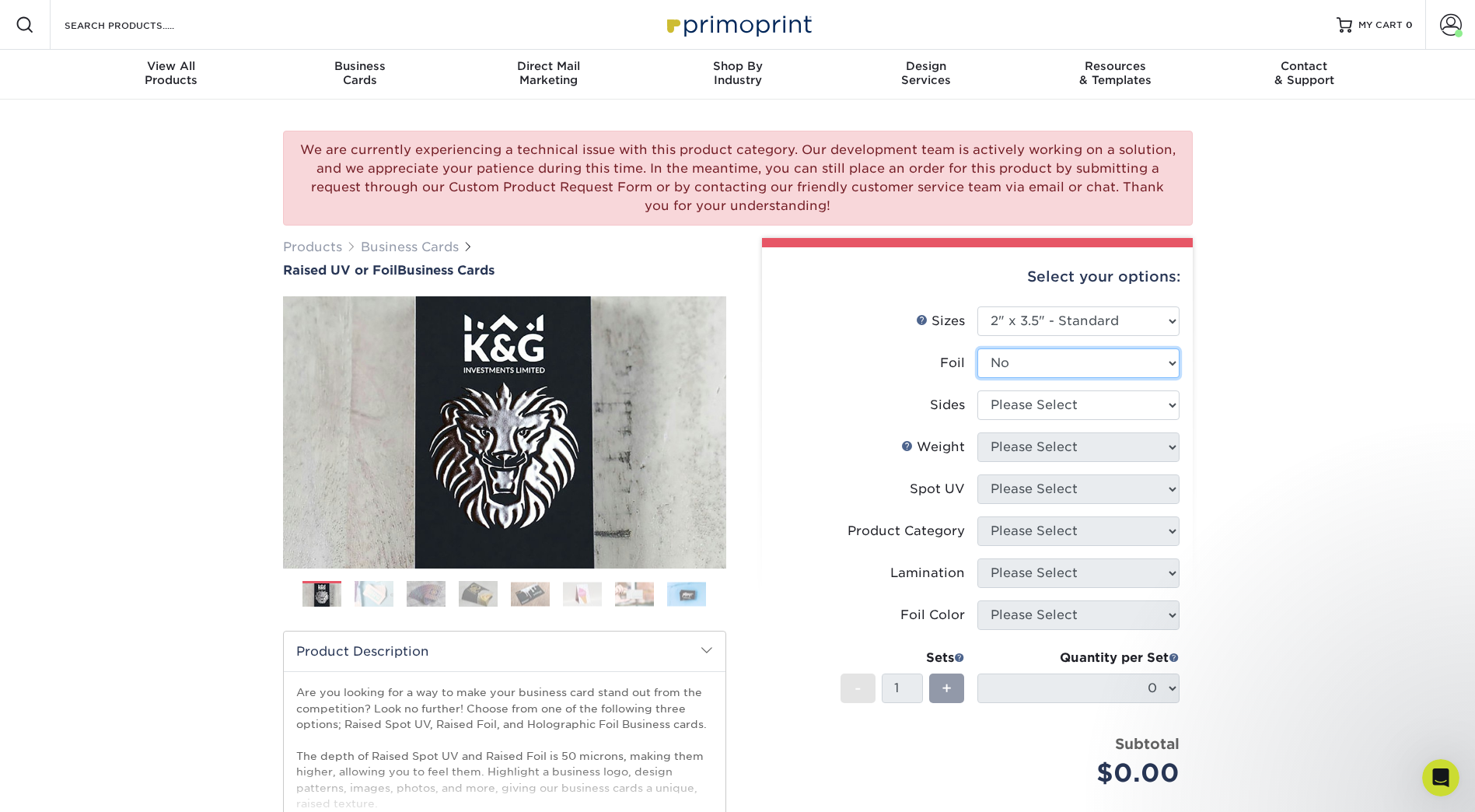 The width and height of the screenshot is (1475, 812). What do you see at coordinates (737, 74) in the screenshot?
I see `a: Shop ByIndustry` at bounding box center [737, 74].